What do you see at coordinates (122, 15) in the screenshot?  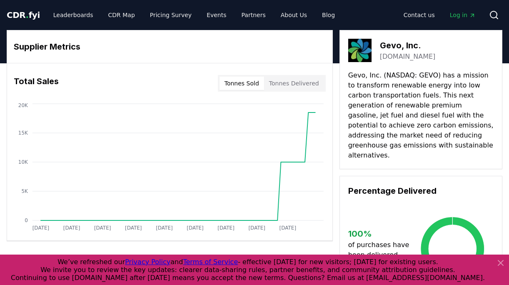 I see `a: CDR Map` at bounding box center [122, 15].